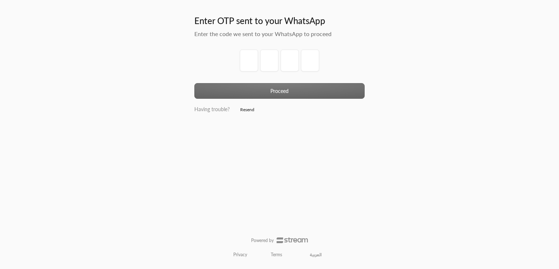  Describe the element at coordinates (280, 21) in the screenshot. I see `h3: Enter OTP sent to your WhatsApp` at that location.